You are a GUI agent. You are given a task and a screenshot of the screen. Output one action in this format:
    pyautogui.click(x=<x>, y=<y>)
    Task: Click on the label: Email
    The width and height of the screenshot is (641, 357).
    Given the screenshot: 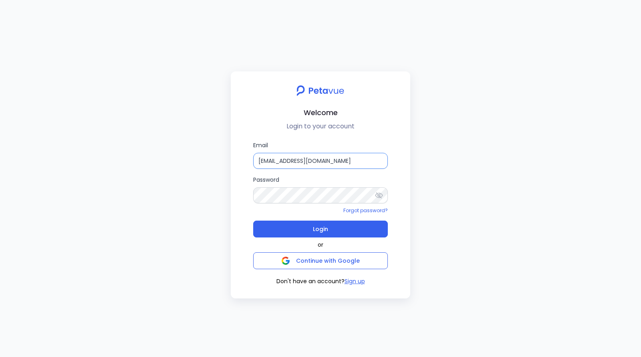 What is the action you would take?
    pyautogui.click(x=321, y=155)
    